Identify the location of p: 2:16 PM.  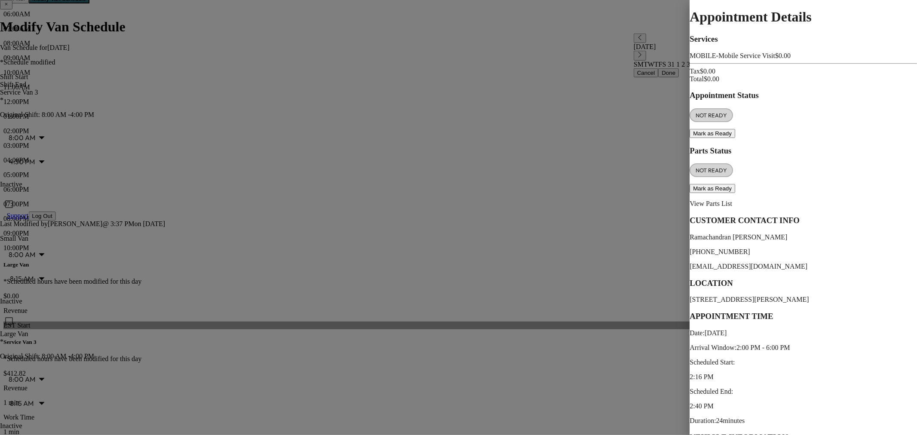
(803, 377).